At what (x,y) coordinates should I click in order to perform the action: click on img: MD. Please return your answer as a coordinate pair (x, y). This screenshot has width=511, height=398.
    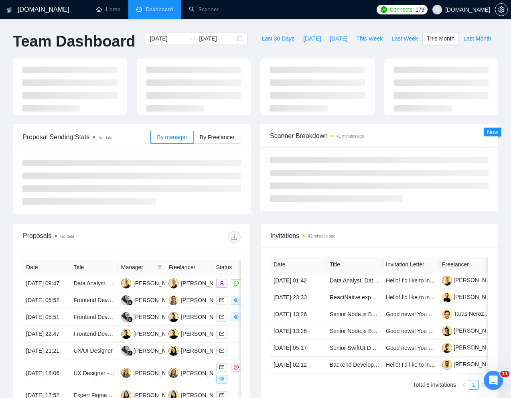
    Looking at the image, I should click on (126, 373).